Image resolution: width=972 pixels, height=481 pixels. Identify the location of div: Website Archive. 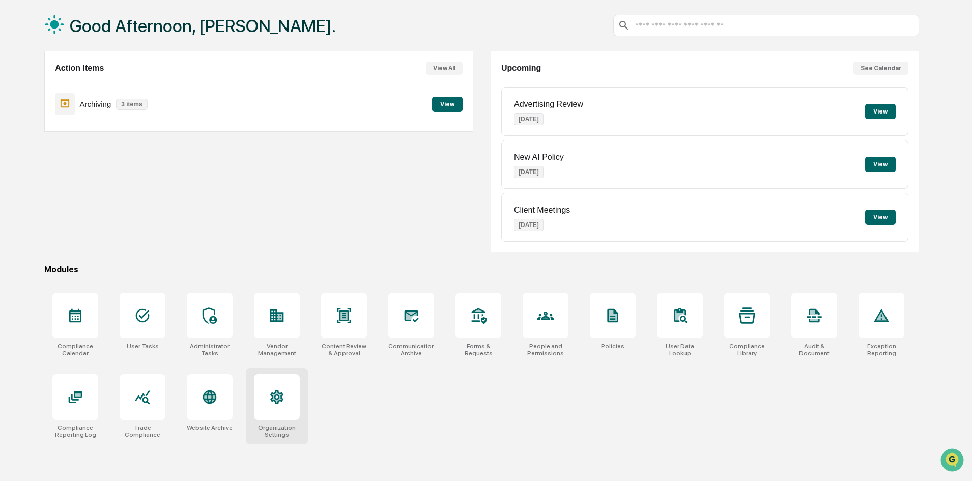
(210, 427).